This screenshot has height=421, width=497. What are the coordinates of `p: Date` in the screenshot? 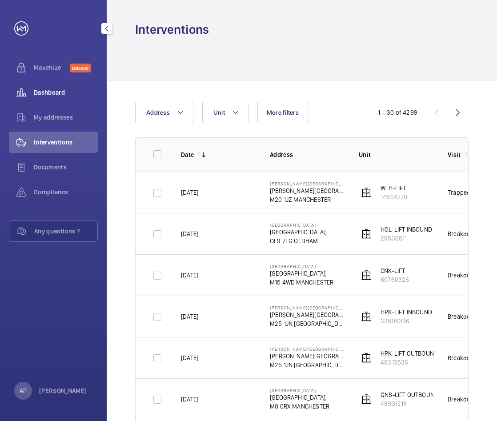 It's located at (187, 155).